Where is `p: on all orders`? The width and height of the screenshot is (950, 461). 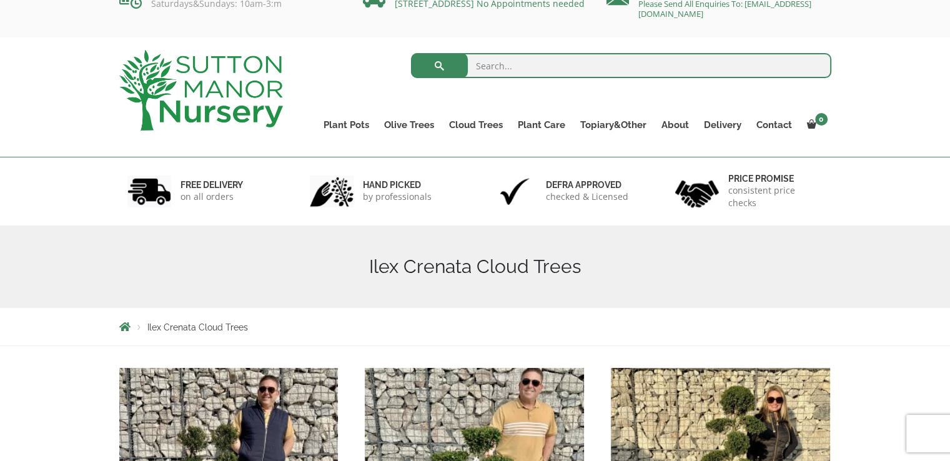 p: on all orders is located at coordinates (212, 197).